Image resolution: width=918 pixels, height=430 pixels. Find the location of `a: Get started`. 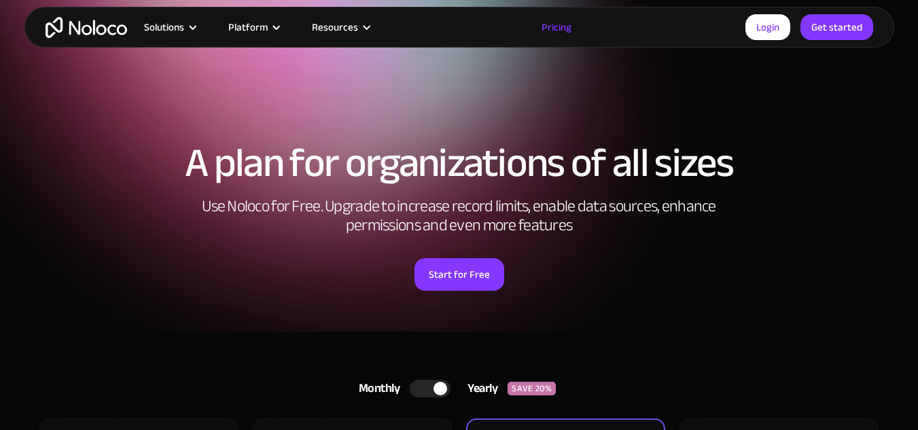

a: Get started is located at coordinates (836, 27).